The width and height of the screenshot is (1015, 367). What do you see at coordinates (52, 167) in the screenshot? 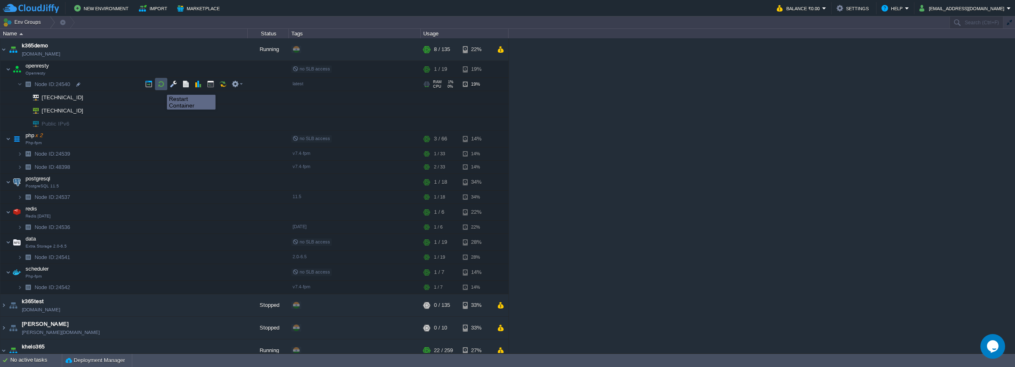
I see `a: Node ID:48398` at bounding box center [52, 167].